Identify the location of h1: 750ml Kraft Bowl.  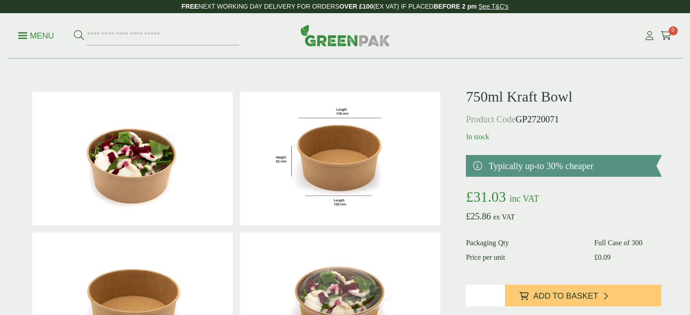
(564, 97).